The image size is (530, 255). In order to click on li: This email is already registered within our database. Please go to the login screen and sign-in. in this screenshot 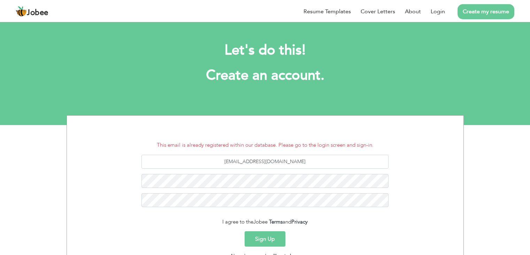, I will do `click(265, 145)`.